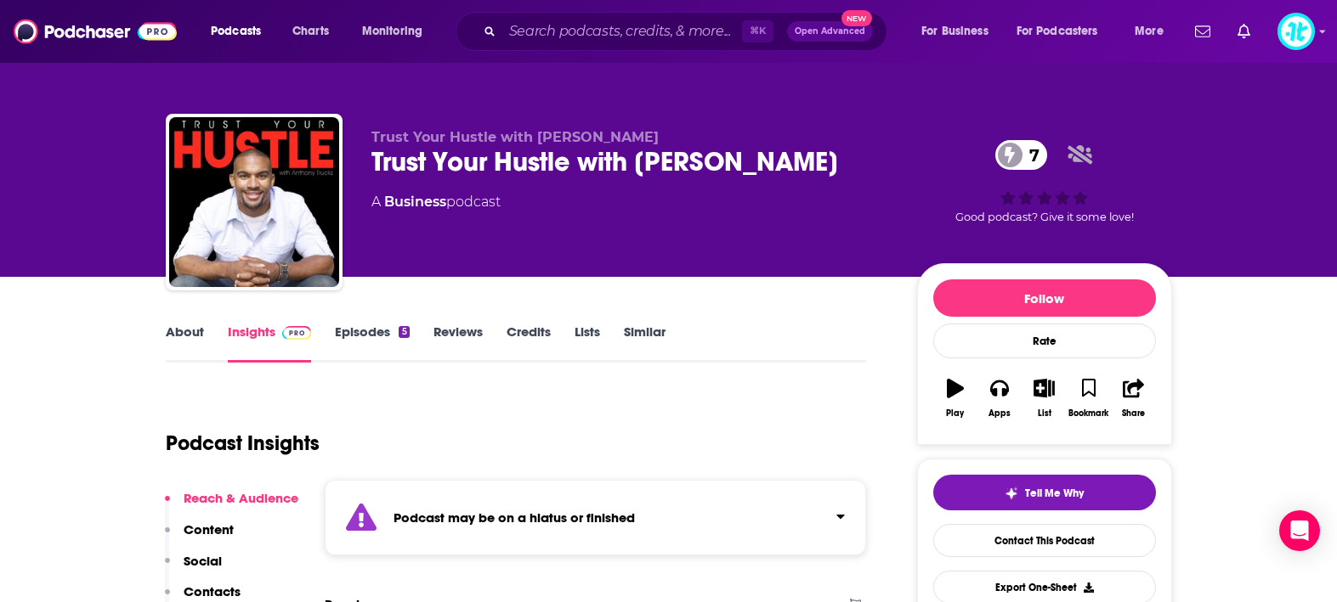  What do you see at coordinates (1011, 494) in the screenshot?
I see `img: tell me why sparkle` at bounding box center [1011, 494].